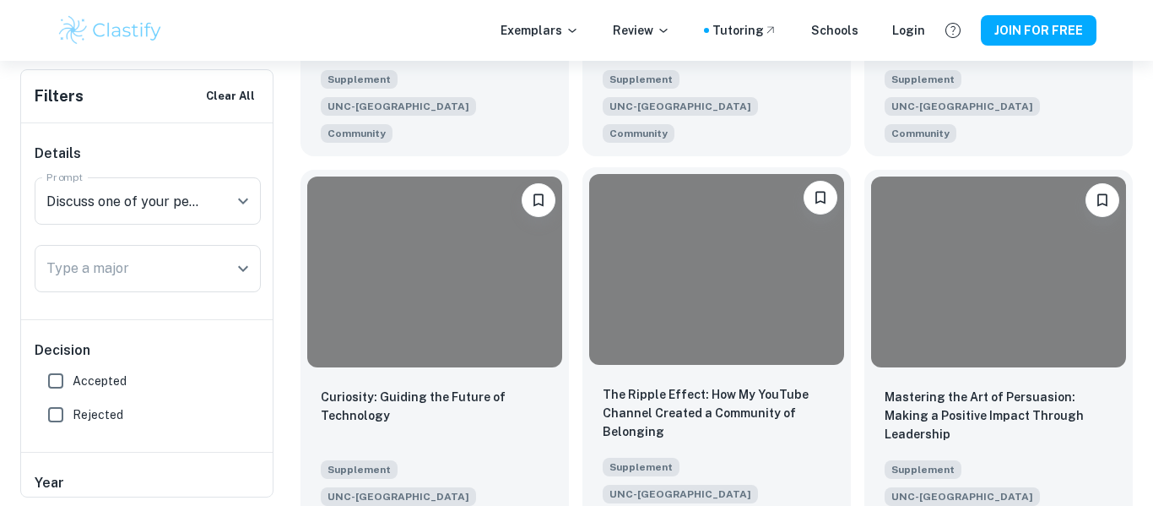 This screenshot has height=506, width=1153. I want to click on h6: Details, so click(148, 154).